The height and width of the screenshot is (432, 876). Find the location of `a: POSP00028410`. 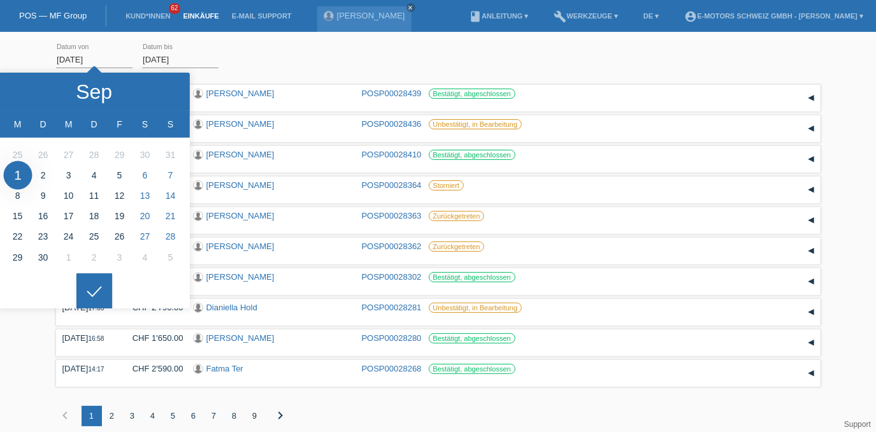

a: POSP00028410 is located at coordinates (392, 154).